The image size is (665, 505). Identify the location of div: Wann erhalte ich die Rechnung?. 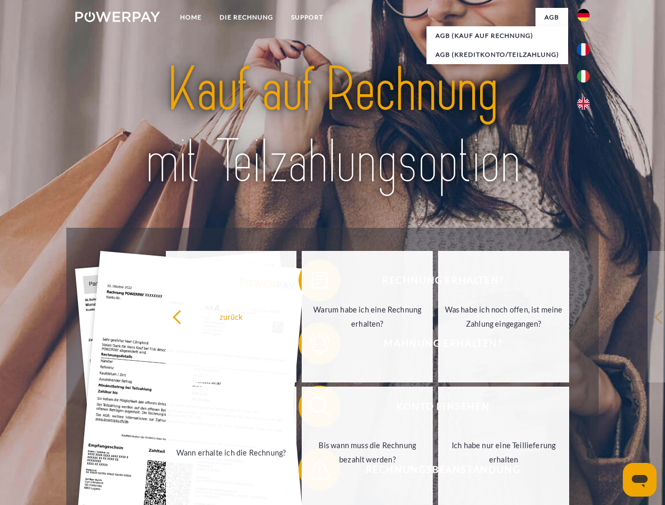
(231, 452).